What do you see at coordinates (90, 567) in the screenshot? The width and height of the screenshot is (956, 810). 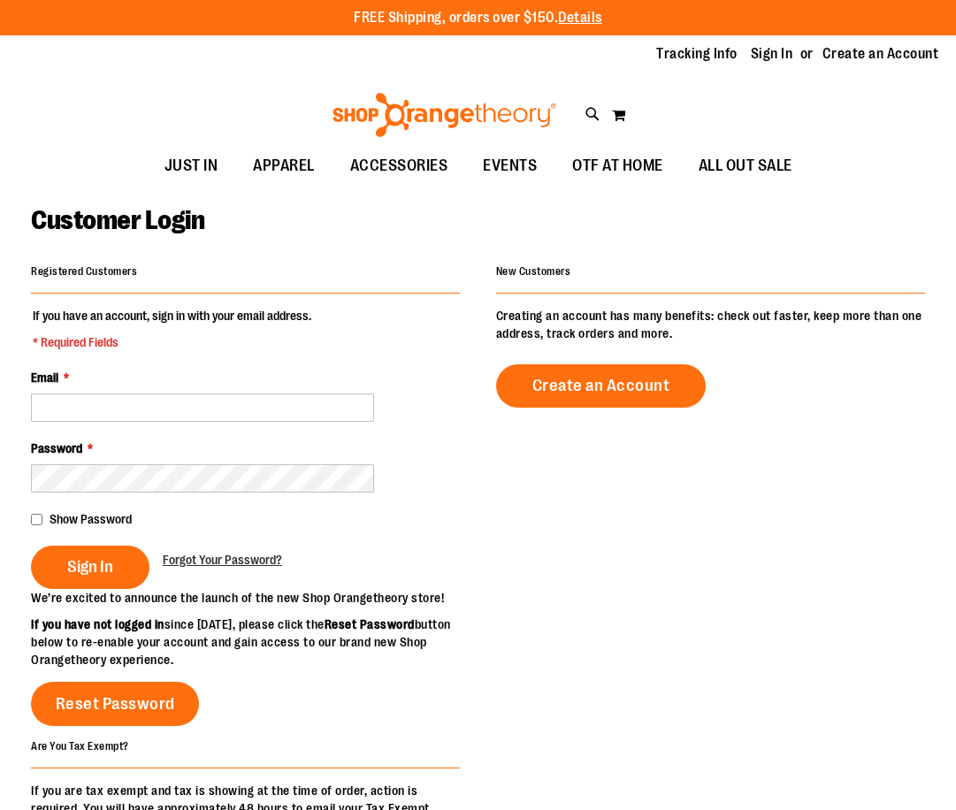 I see `span: Sign In` at bounding box center [90, 567].